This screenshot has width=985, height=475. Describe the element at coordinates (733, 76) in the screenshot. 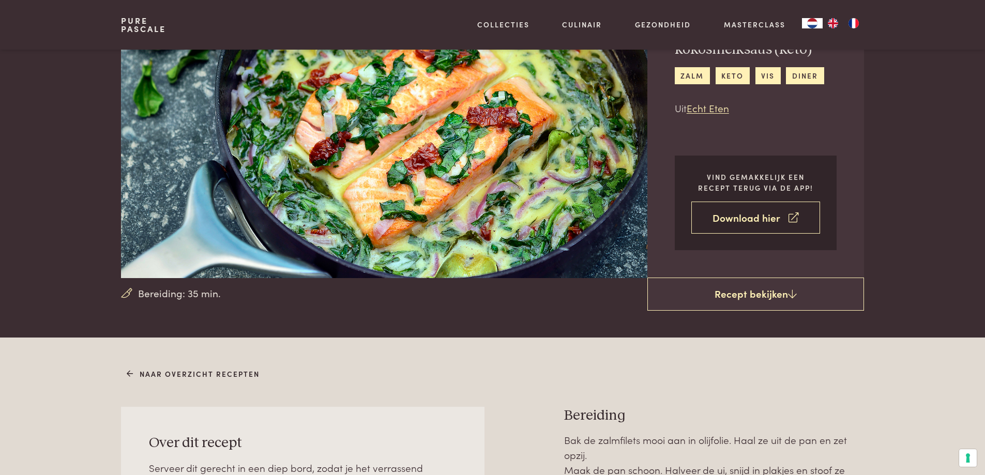

I see `a: keto` at that location.